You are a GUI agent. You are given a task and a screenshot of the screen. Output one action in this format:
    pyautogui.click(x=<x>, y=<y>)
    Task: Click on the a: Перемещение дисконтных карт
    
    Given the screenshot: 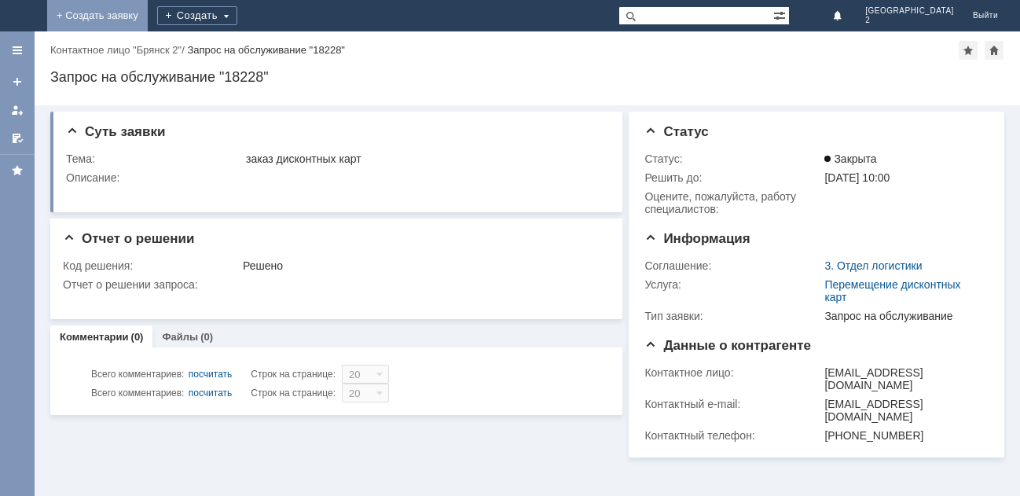 What is the action you would take?
    pyautogui.click(x=892, y=291)
    